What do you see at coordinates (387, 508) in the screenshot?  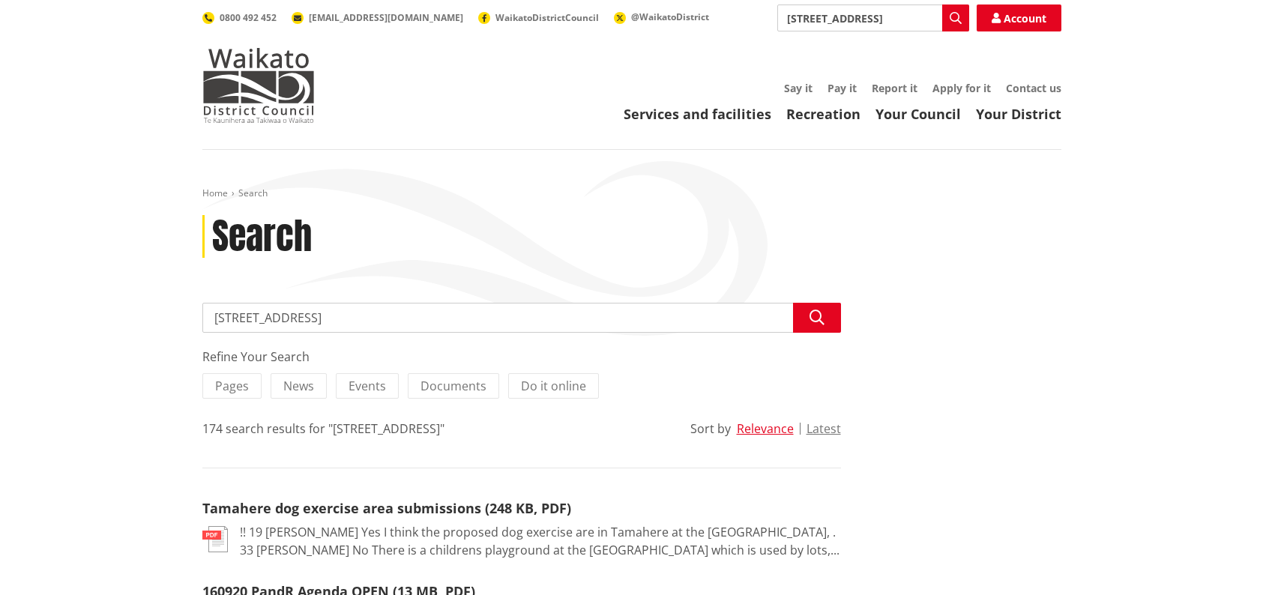 I see `a: Tamahere dog exercise area submissions (248 KB, PDF)` at bounding box center [387, 508].